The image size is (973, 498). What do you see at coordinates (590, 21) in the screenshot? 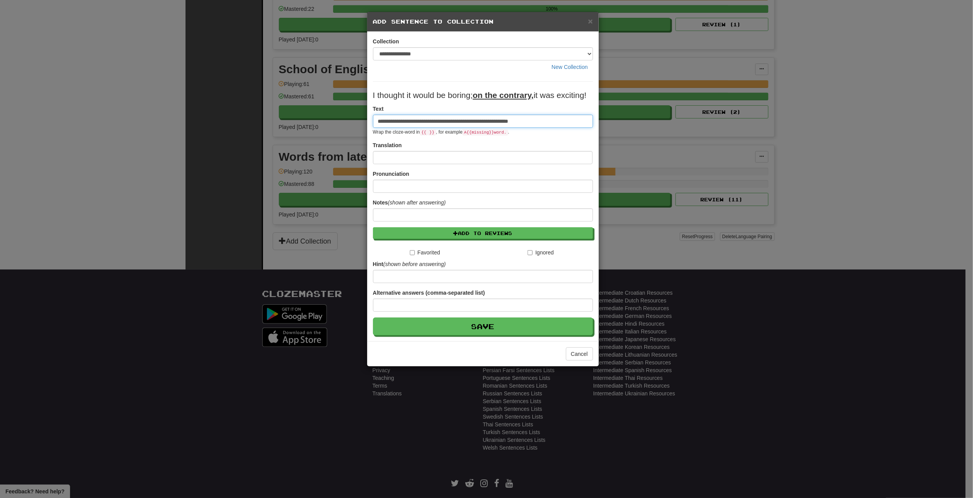
I see `button: Close` at bounding box center [590, 21].